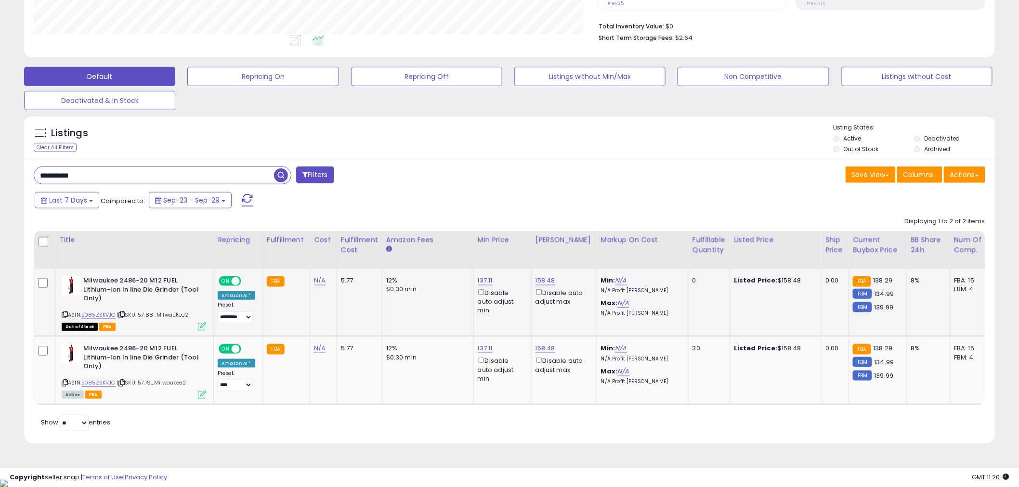 Image resolution: width=1019 pixels, height=487 pixels. I want to click on li: $0, so click(788, 26).